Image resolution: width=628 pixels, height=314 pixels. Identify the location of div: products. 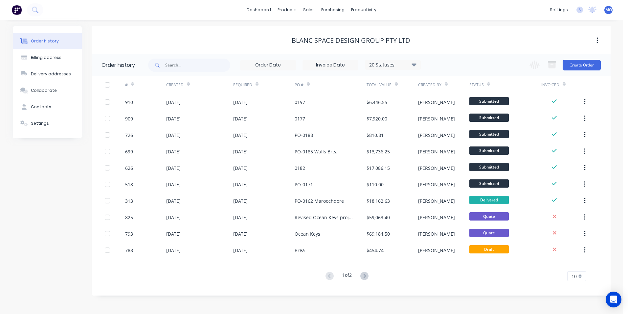
(287, 10).